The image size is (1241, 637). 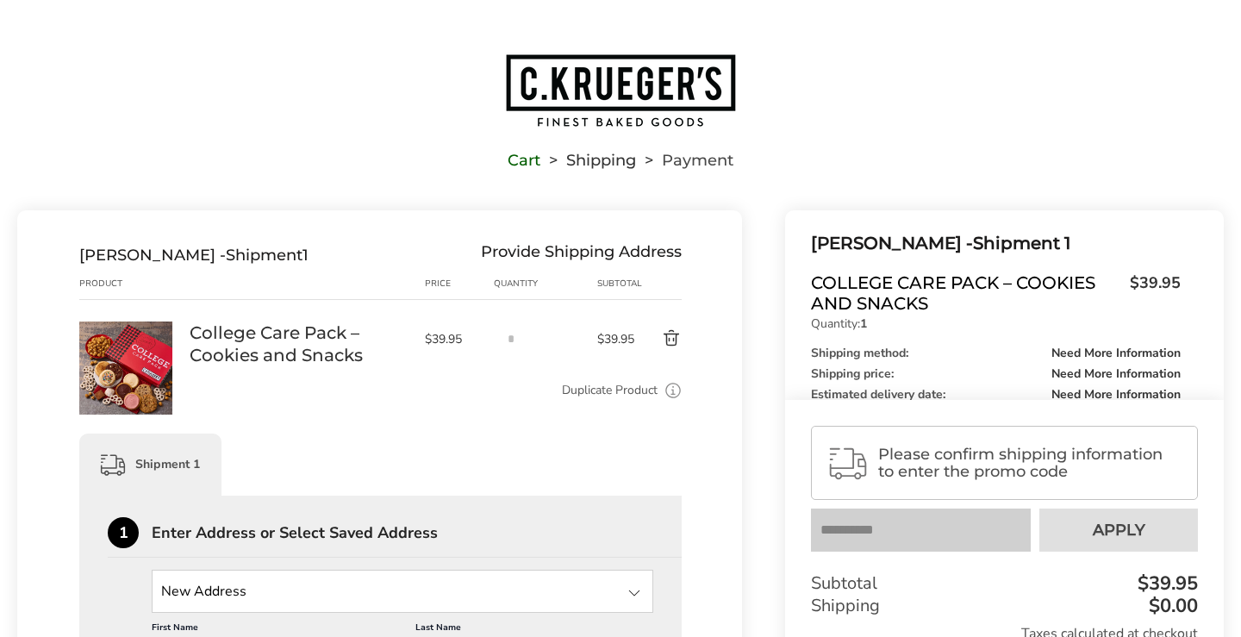 I want to click on input: Quantity input, so click(x=511, y=339).